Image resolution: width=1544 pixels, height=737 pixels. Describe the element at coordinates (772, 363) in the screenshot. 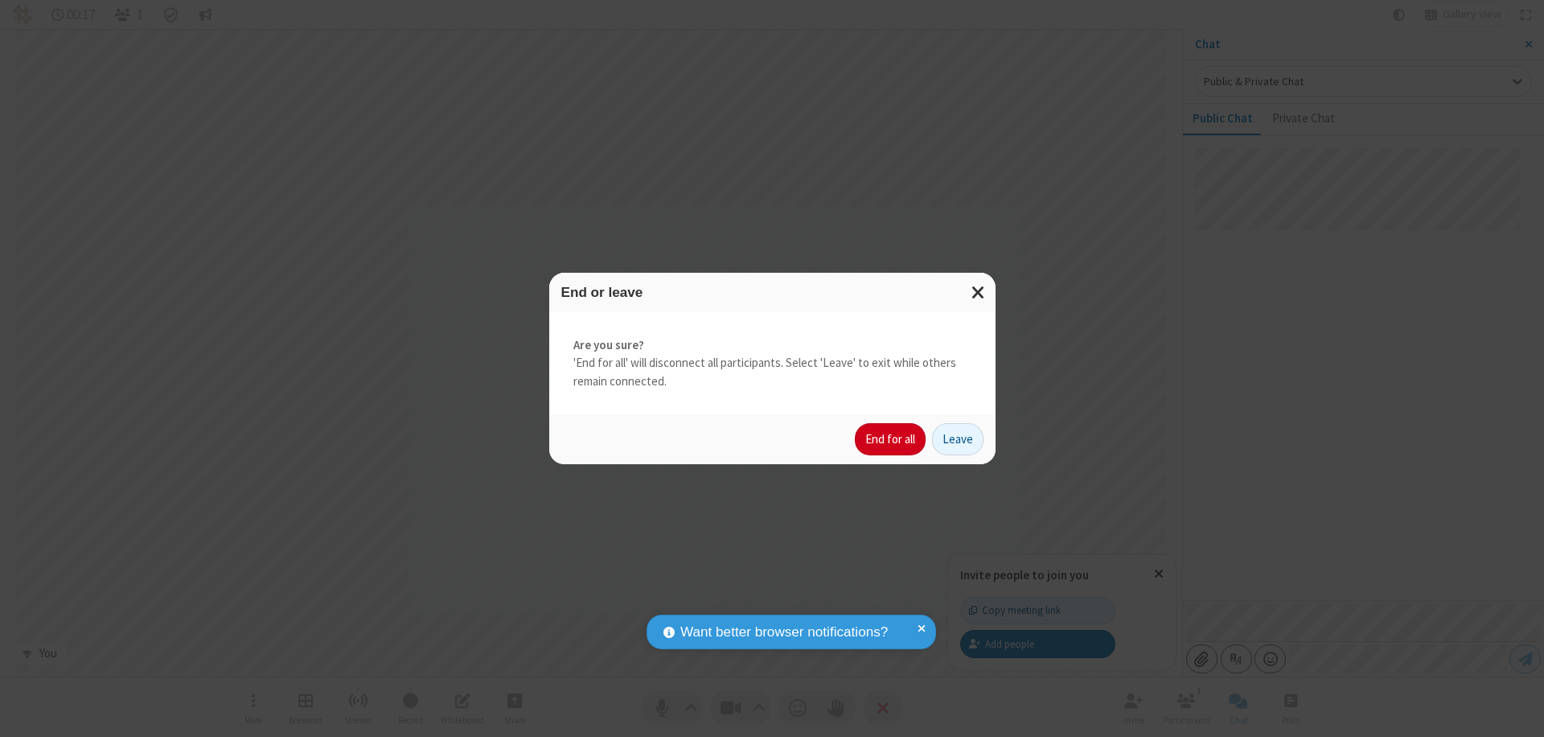

I see `div: 'End for all' will disconnect all participants. Select 'Leave' to exit while others remain connec...` at that location.